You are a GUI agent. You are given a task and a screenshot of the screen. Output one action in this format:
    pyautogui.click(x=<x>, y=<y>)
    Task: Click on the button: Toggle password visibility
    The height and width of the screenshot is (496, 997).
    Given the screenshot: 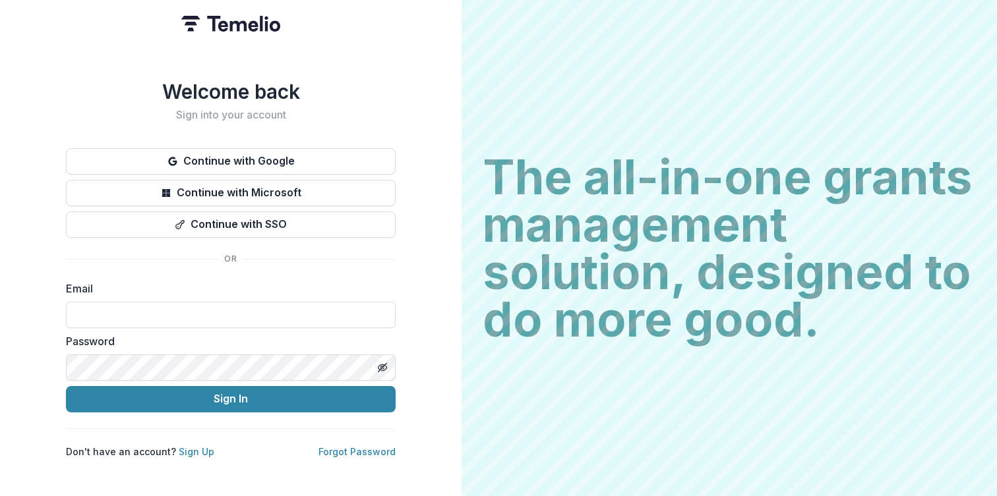 What is the action you would take?
    pyautogui.click(x=382, y=368)
    